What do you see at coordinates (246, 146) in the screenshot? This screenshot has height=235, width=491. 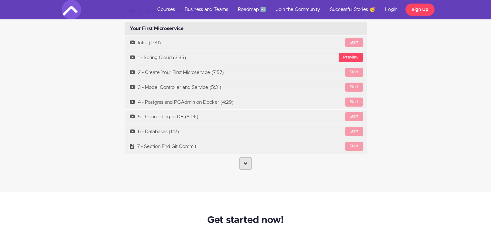 I see `a: Start7 - Section End Git Commit` at bounding box center [246, 146].